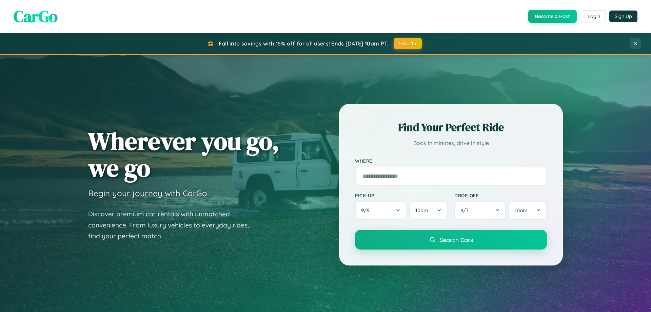  I want to click on h1: Wherever you go, we go, so click(184, 154).